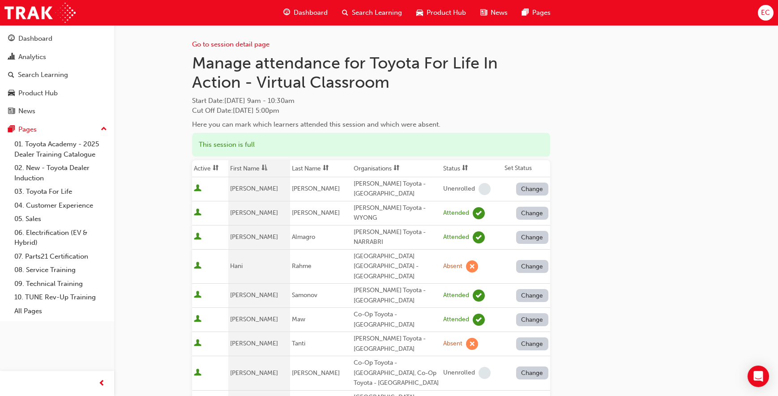 Image resolution: width=778 pixels, height=396 pixels. What do you see at coordinates (27, 111) in the screenshot?
I see `div: News` at bounding box center [27, 111].